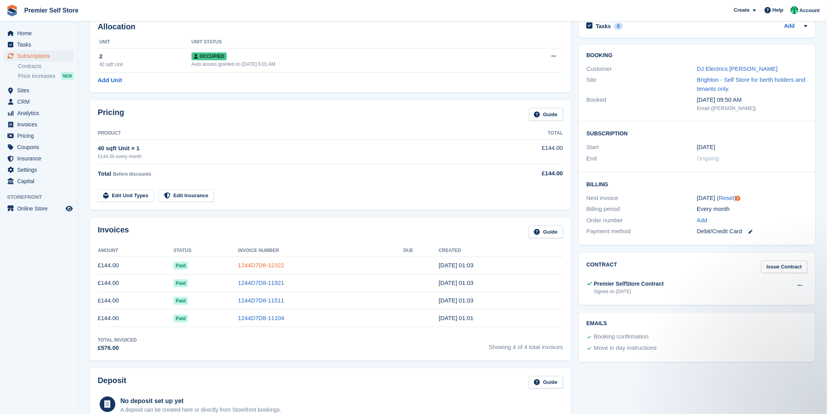  I want to click on a: 1244D7D8-11511, so click(261, 300).